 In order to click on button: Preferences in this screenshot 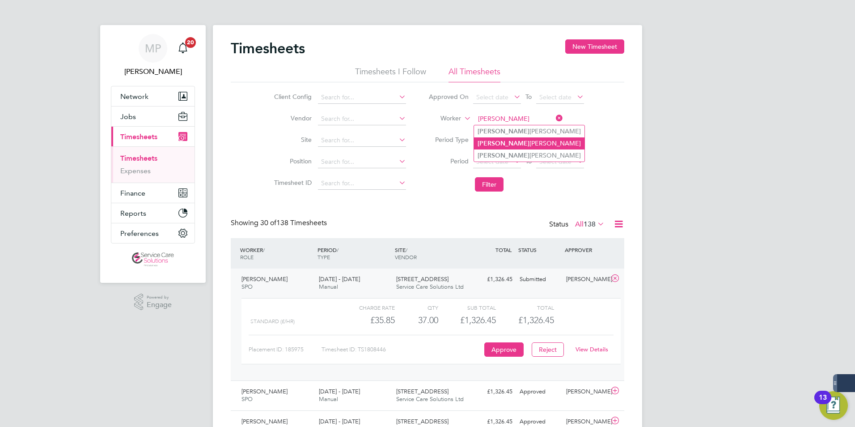, I will do `click(153, 233)`.